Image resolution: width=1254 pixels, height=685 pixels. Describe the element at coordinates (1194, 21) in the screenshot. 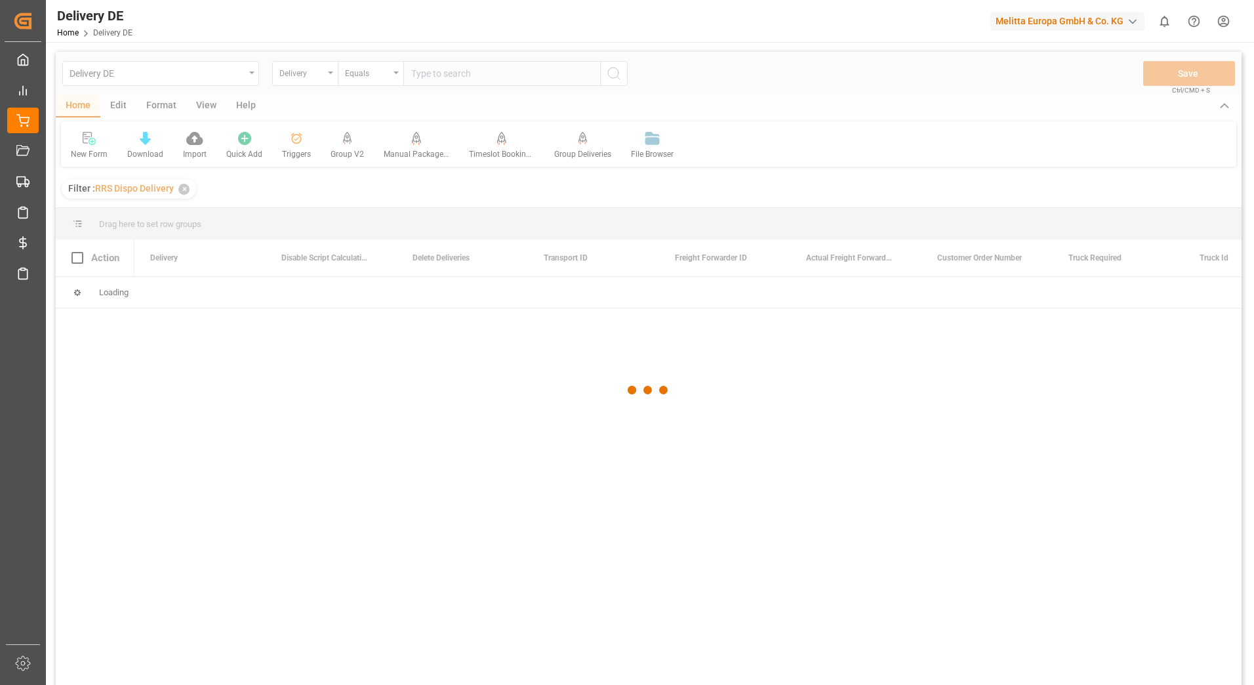

I see `button: Help Center` at that location.